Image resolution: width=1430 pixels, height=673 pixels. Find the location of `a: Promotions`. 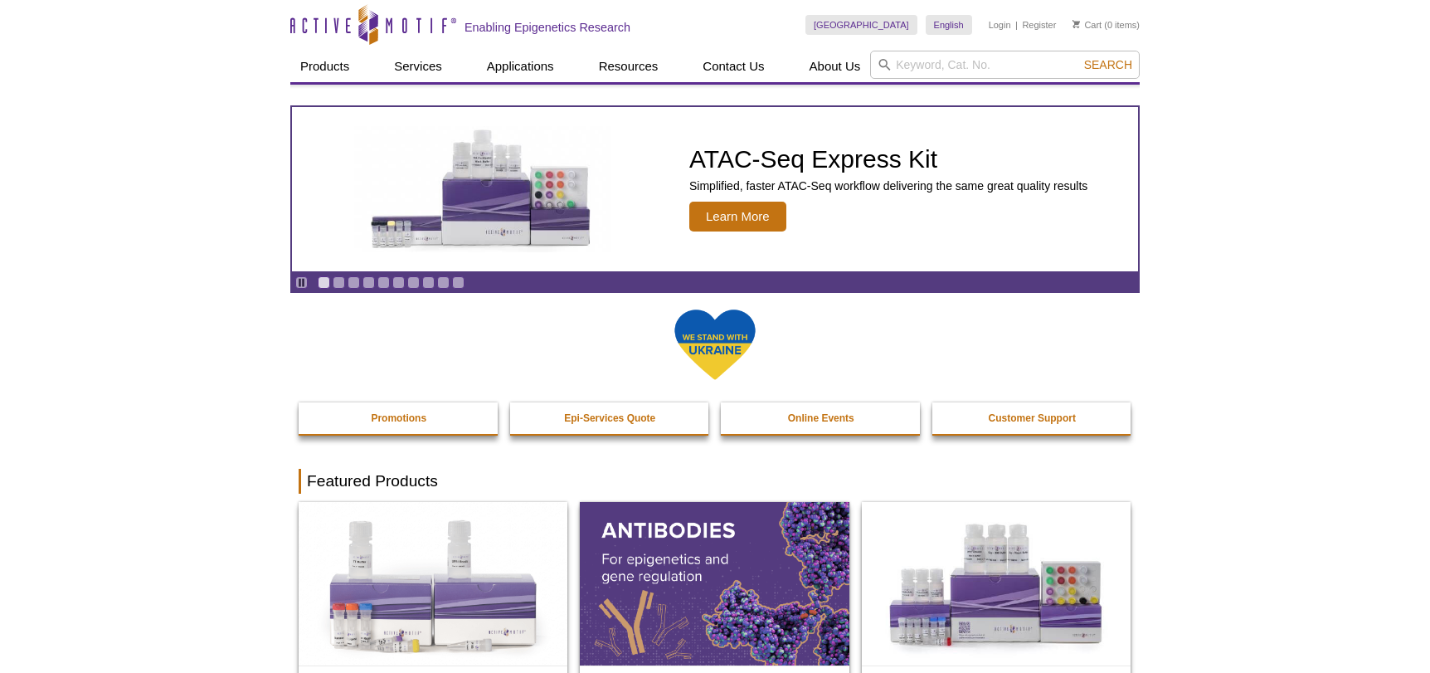

a: Promotions is located at coordinates (399, 418).